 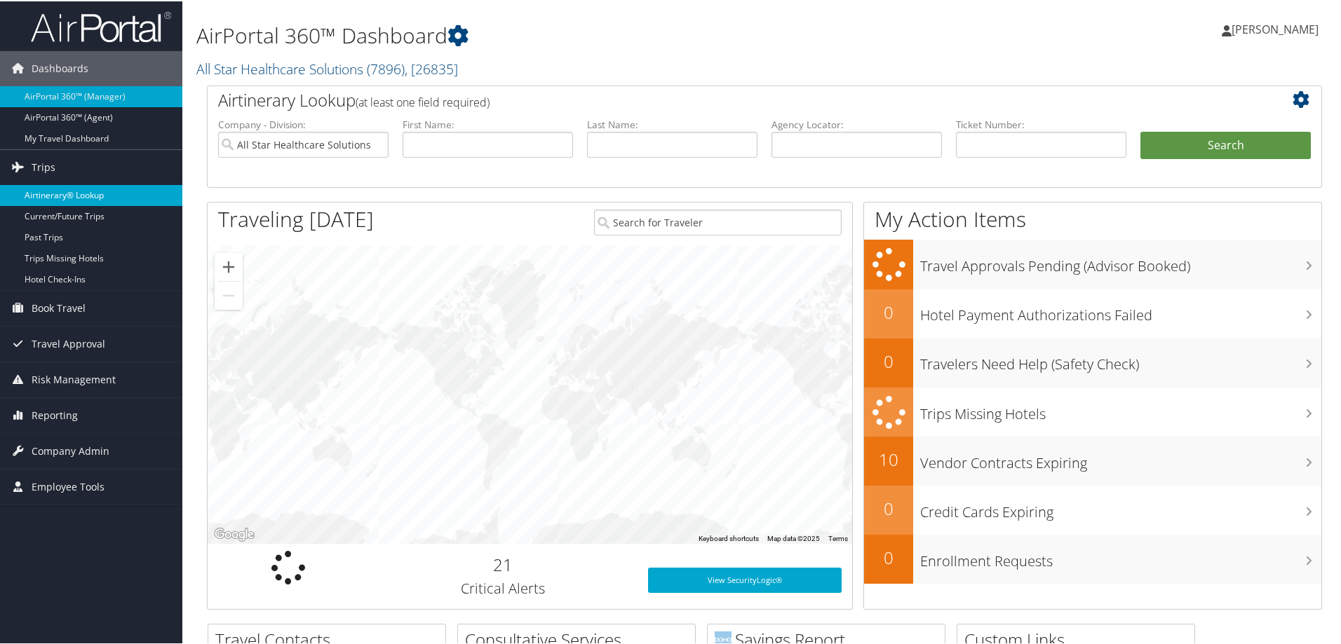 I want to click on h3: Enrollment Requests, so click(x=1121, y=557).